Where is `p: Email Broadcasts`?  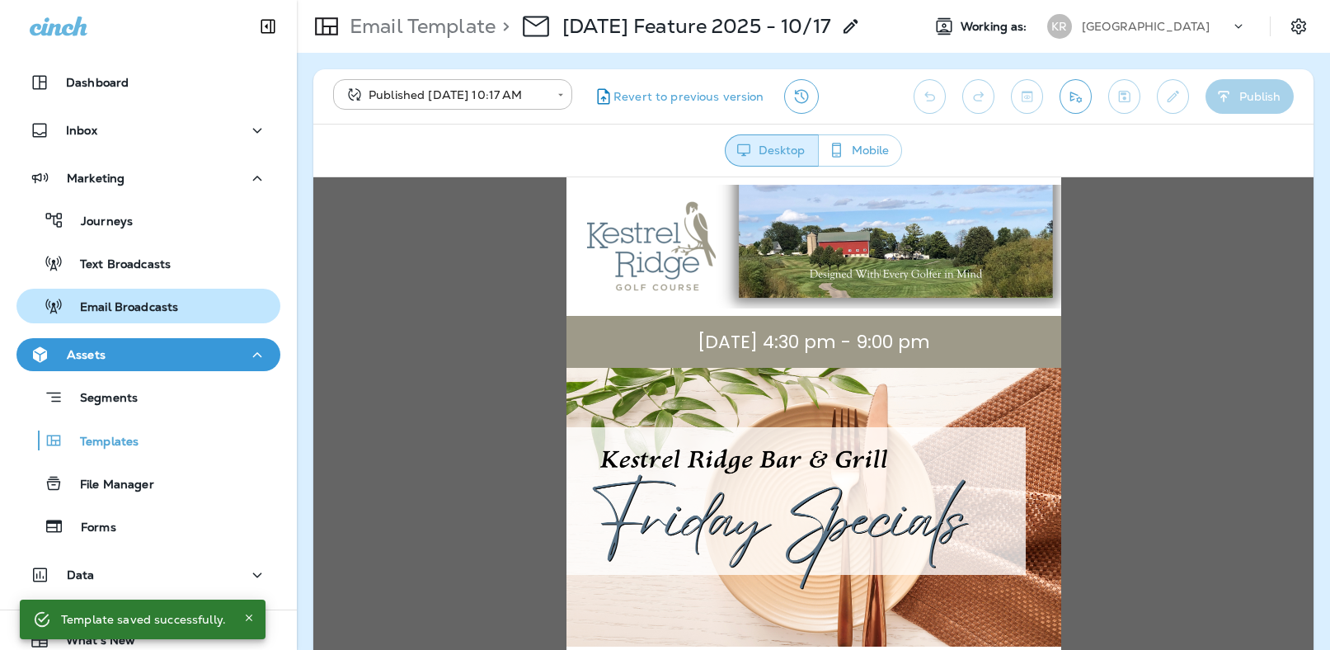
p: Email Broadcasts is located at coordinates (120, 307).